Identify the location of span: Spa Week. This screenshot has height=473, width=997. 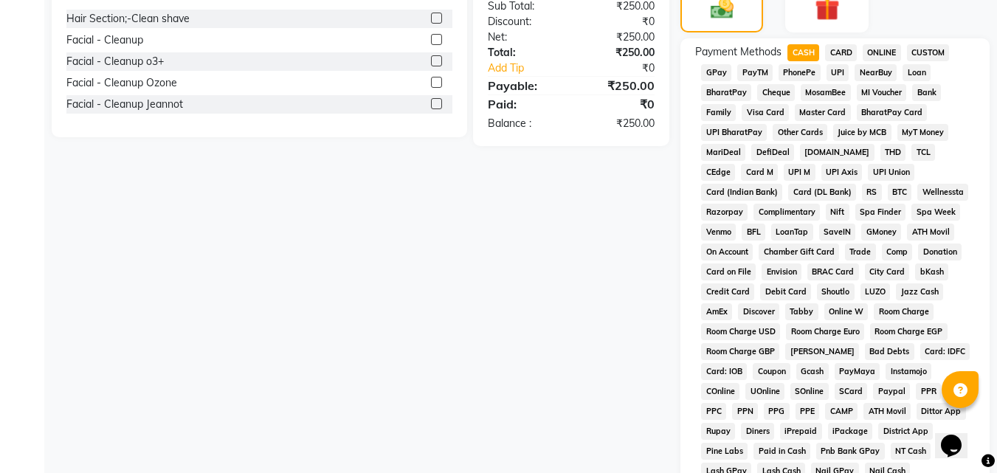
(935, 212).